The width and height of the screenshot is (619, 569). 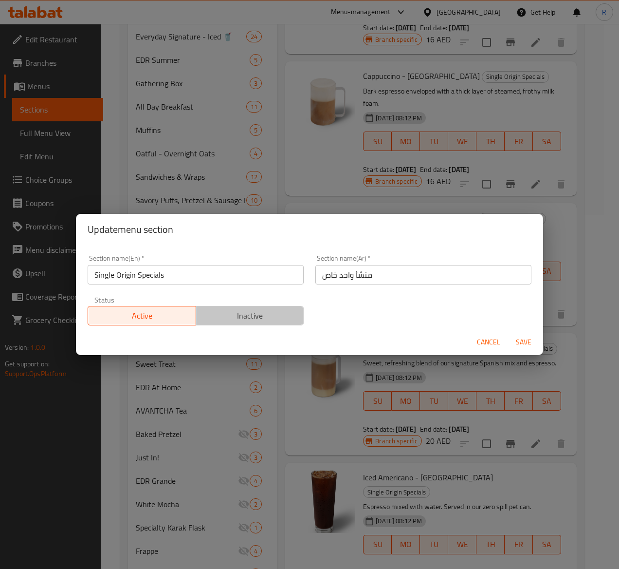 I want to click on span: Active, so click(x=142, y=316).